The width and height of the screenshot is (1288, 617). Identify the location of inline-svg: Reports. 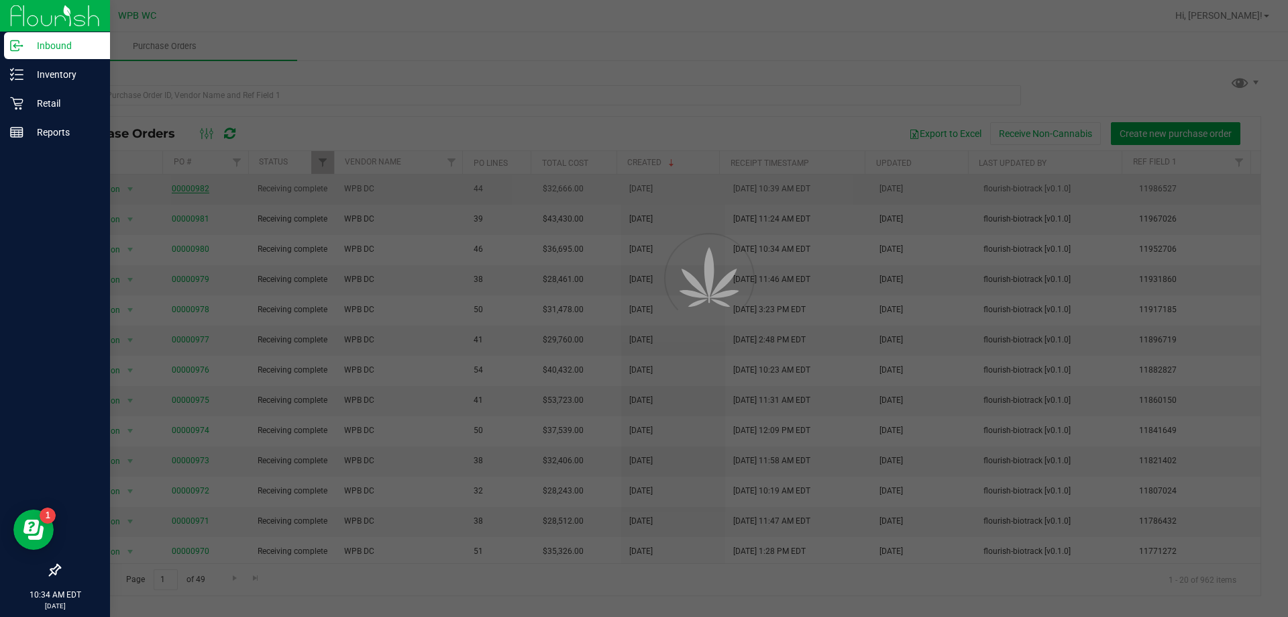
(17, 132).